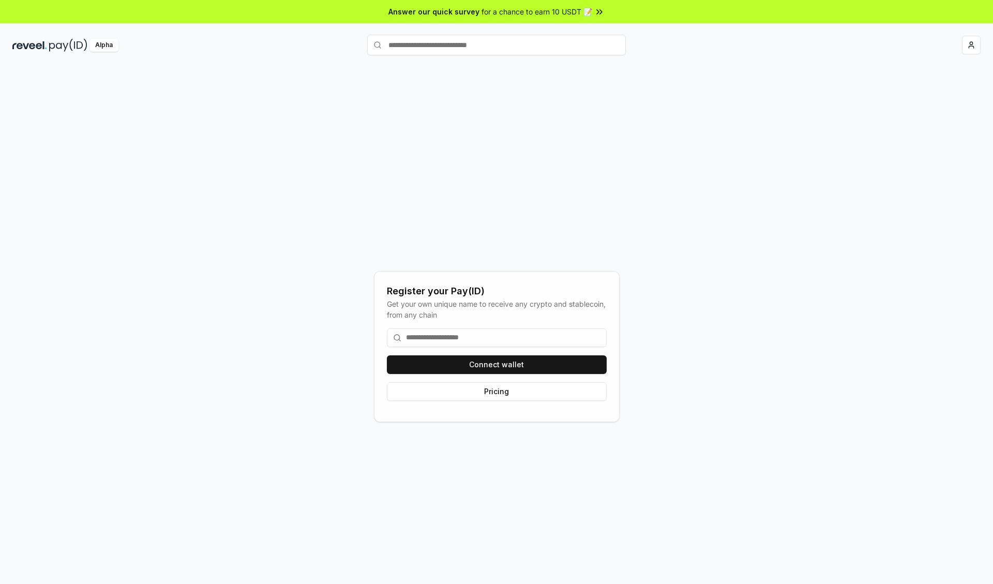 The width and height of the screenshot is (993, 584). What do you see at coordinates (434, 11) in the screenshot?
I see `span: Answer our quick survey` at bounding box center [434, 11].